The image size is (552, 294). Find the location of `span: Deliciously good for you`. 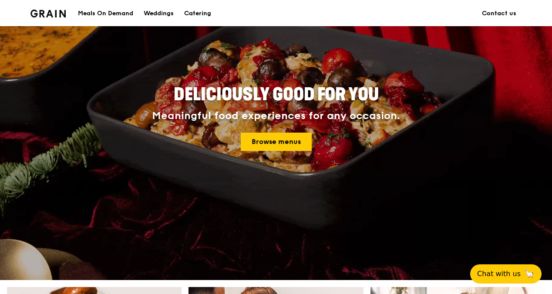

span: Deliciously good for you is located at coordinates (276, 95).